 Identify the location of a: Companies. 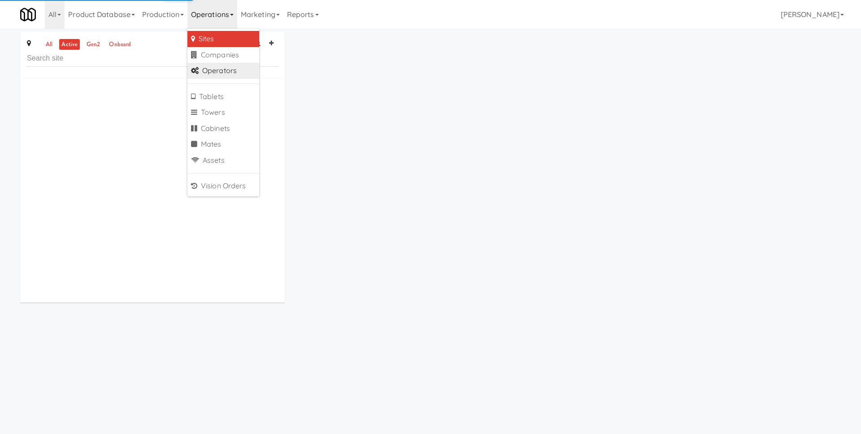
(223, 55).